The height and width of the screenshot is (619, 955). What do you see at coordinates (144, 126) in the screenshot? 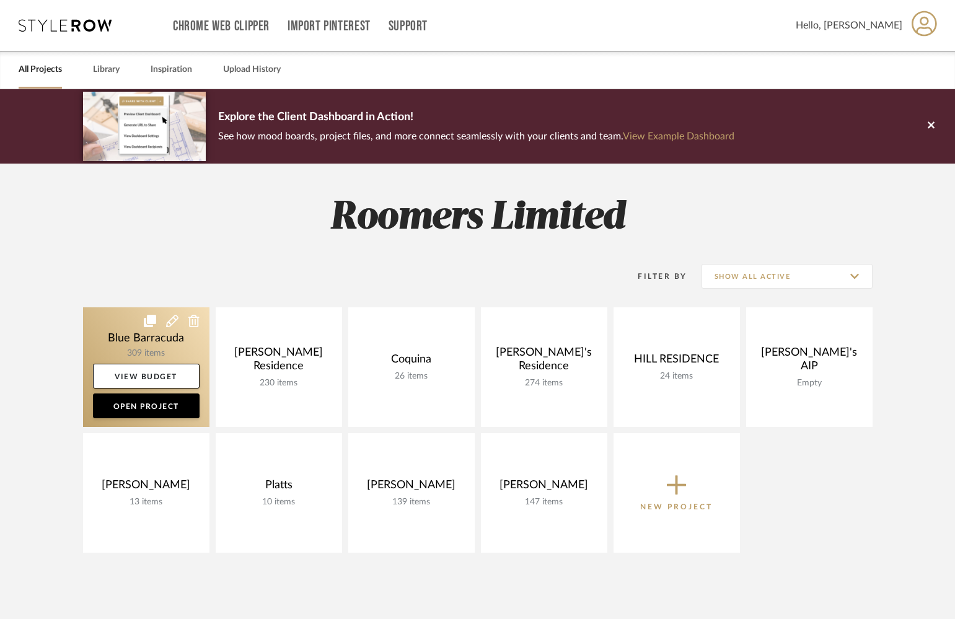
I see `img: d5d033c5-7b12-40c2-a960-1ecee1989c38.png` at bounding box center [144, 126].